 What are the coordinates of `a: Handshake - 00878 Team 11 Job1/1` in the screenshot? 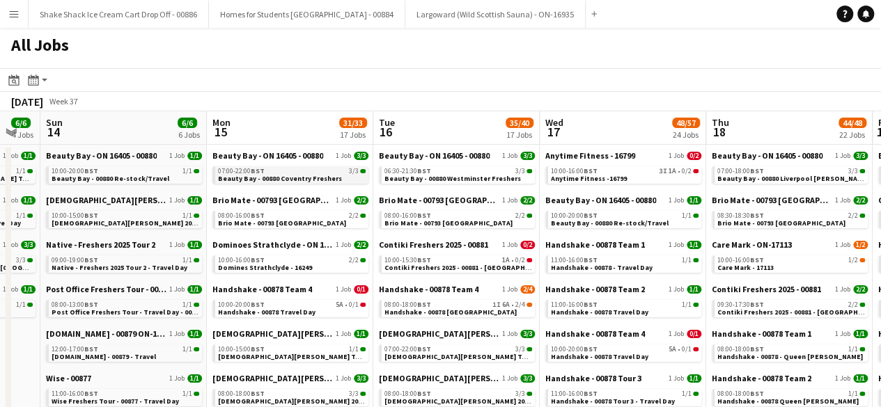 It's located at (789, 333).